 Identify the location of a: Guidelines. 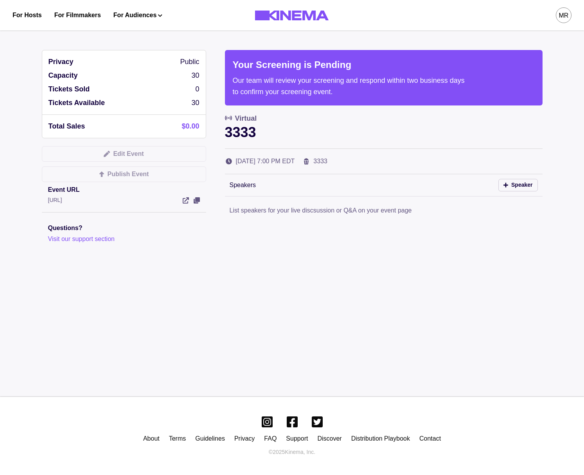
(210, 439).